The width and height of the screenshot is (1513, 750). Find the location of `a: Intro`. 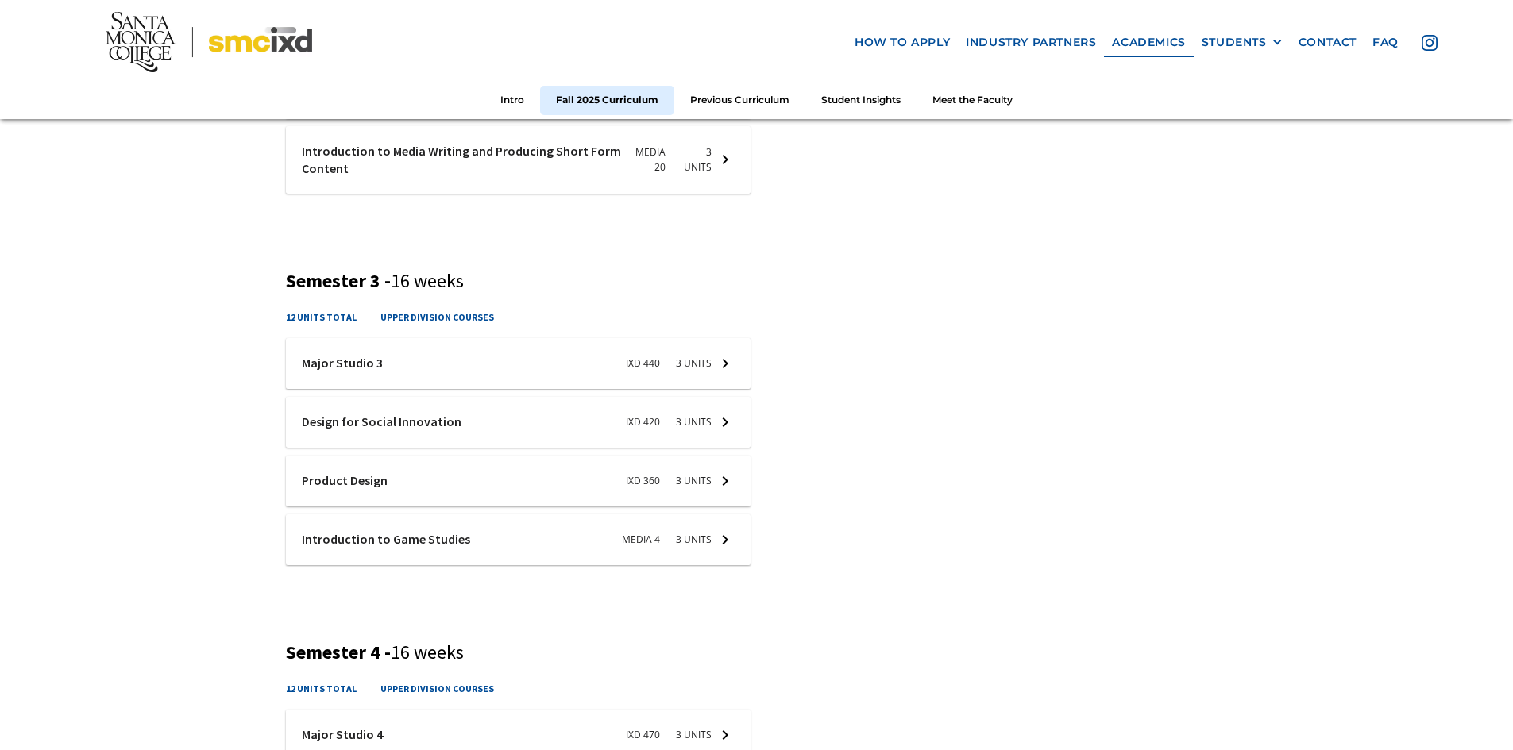

a: Intro is located at coordinates (512, 100).